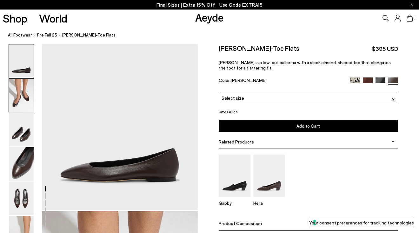 The width and height of the screenshot is (419, 233). I want to click on a: 0, so click(410, 18).